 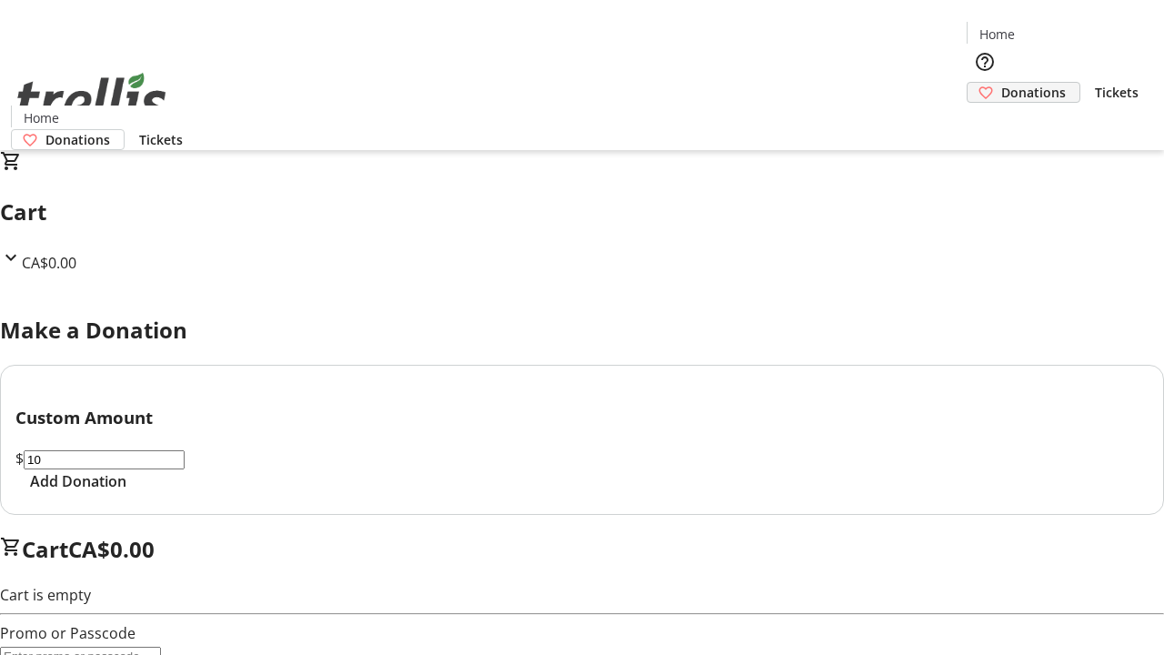 What do you see at coordinates (78, 481) in the screenshot?
I see `button: Add Donation` at bounding box center [78, 481].